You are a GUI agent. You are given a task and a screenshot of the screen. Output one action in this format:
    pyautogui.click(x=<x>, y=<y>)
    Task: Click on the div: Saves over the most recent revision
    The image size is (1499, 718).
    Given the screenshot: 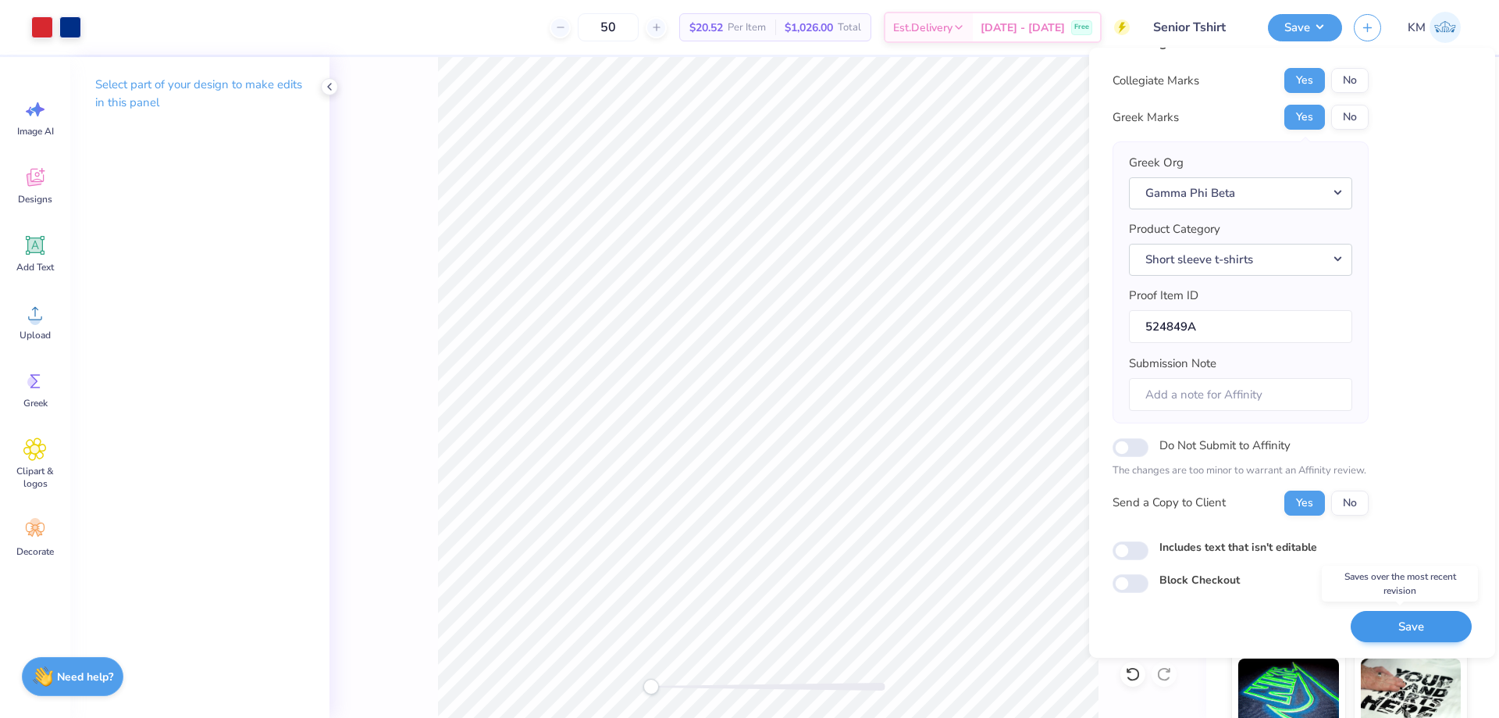 What is the action you would take?
    pyautogui.click(x=1400, y=583)
    